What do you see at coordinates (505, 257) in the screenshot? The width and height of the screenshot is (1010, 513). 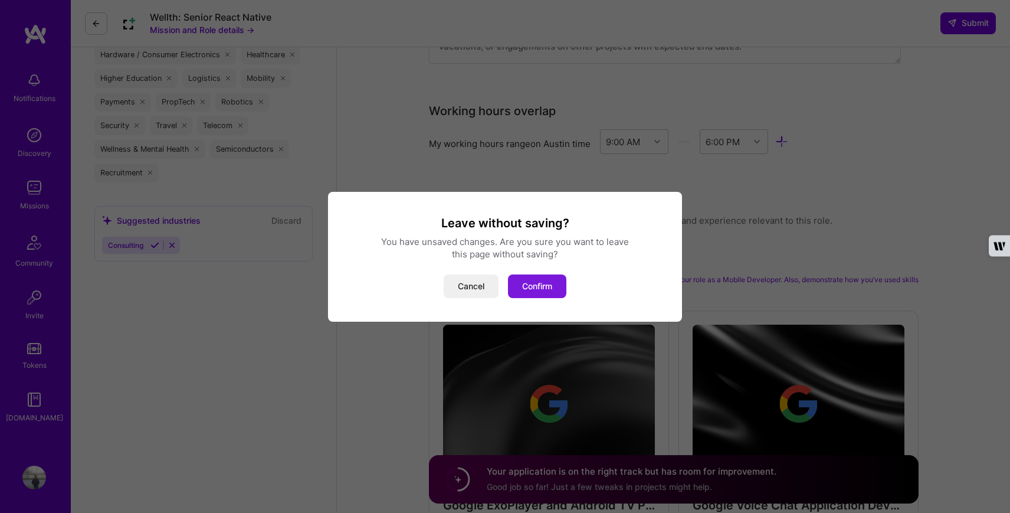 I see `div: modal` at bounding box center [505, 257].